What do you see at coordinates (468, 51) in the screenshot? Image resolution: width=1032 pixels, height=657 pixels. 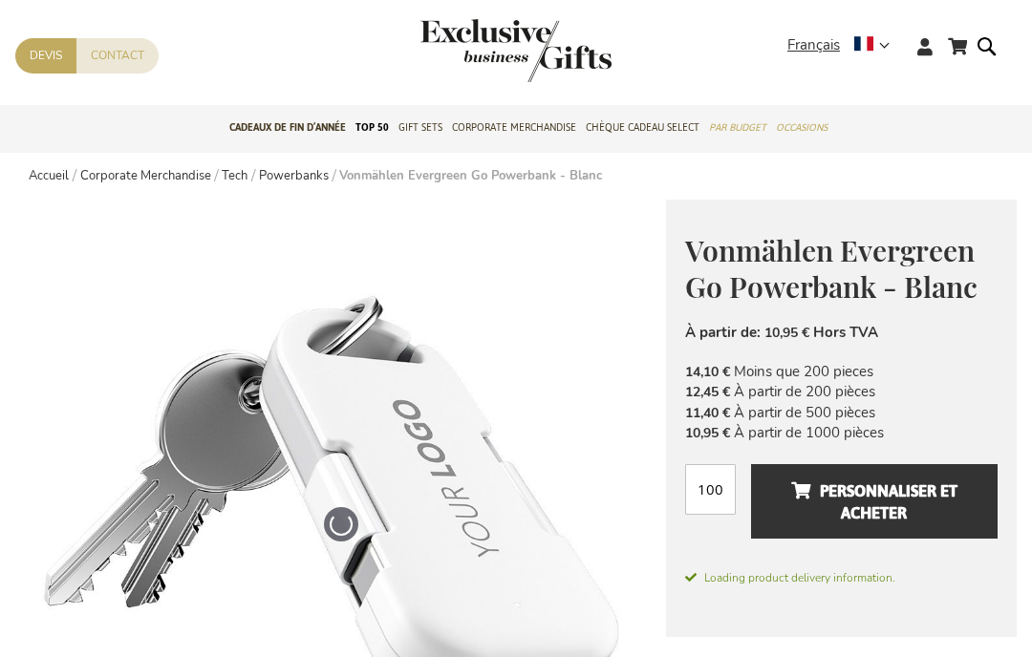 I see `a: store logo` at bounding box center [468, 51].